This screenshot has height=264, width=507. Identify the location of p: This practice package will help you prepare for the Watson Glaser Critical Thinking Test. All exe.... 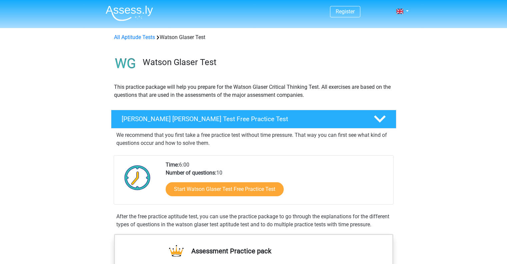
(254, 91).